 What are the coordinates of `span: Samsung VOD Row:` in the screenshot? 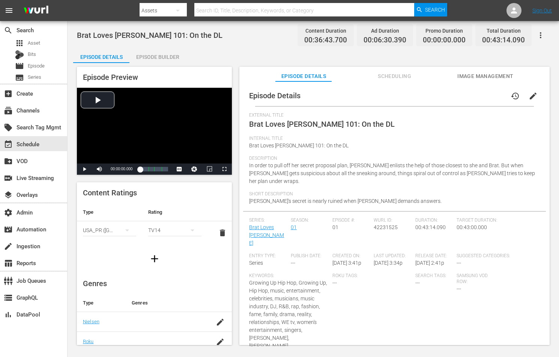 It's located at (475, 279).